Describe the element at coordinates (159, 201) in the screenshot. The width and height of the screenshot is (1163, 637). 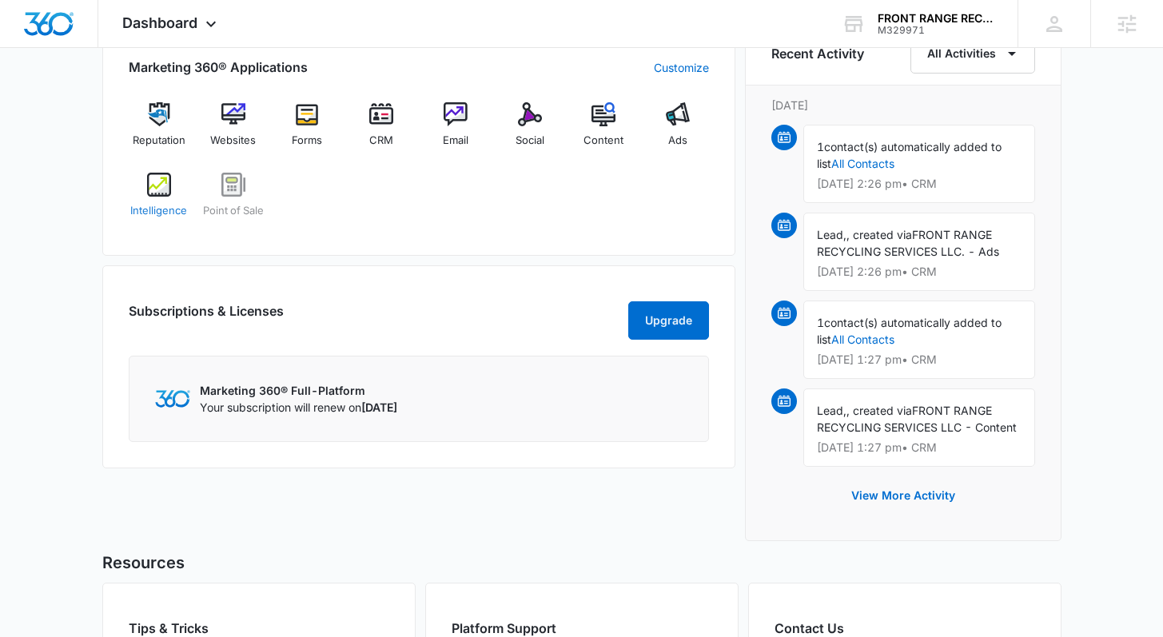
I see `a: Intelligence` at that location.